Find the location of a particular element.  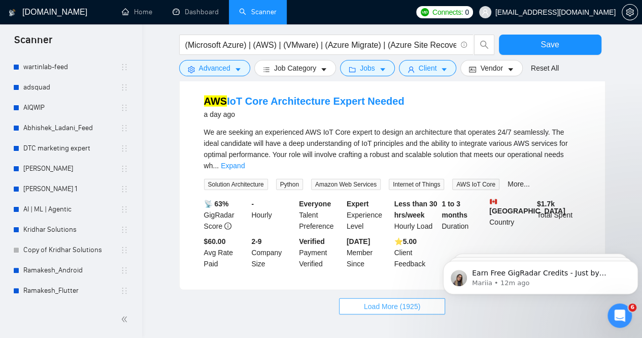

span: 6 is located at coordinates (632, 307).